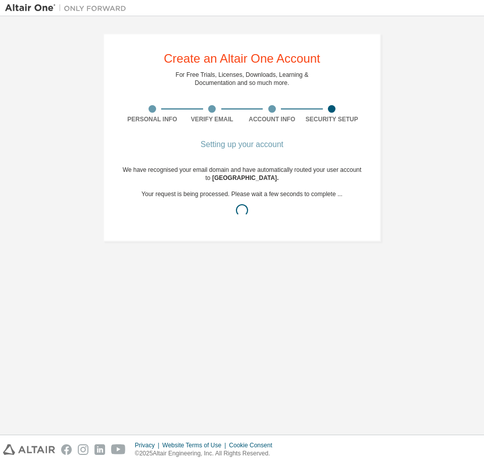 The image size is (484, 464). Describe the element at coordinates (207, 453) in the screenshot. I see `p: © 2025 Altair Engineering, Inc. All Rights Reserved.` at that location.